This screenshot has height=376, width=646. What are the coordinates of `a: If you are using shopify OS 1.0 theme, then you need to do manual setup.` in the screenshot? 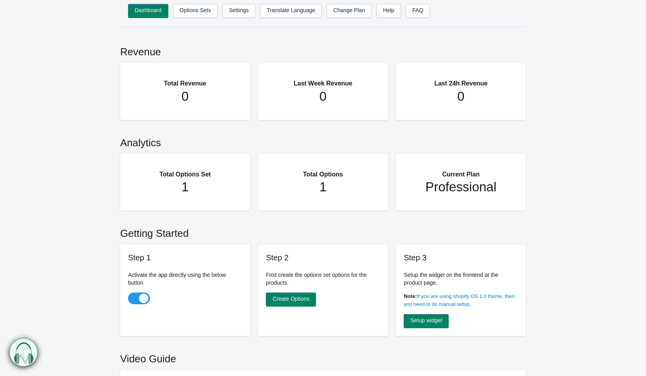 It's located at (459, 300).